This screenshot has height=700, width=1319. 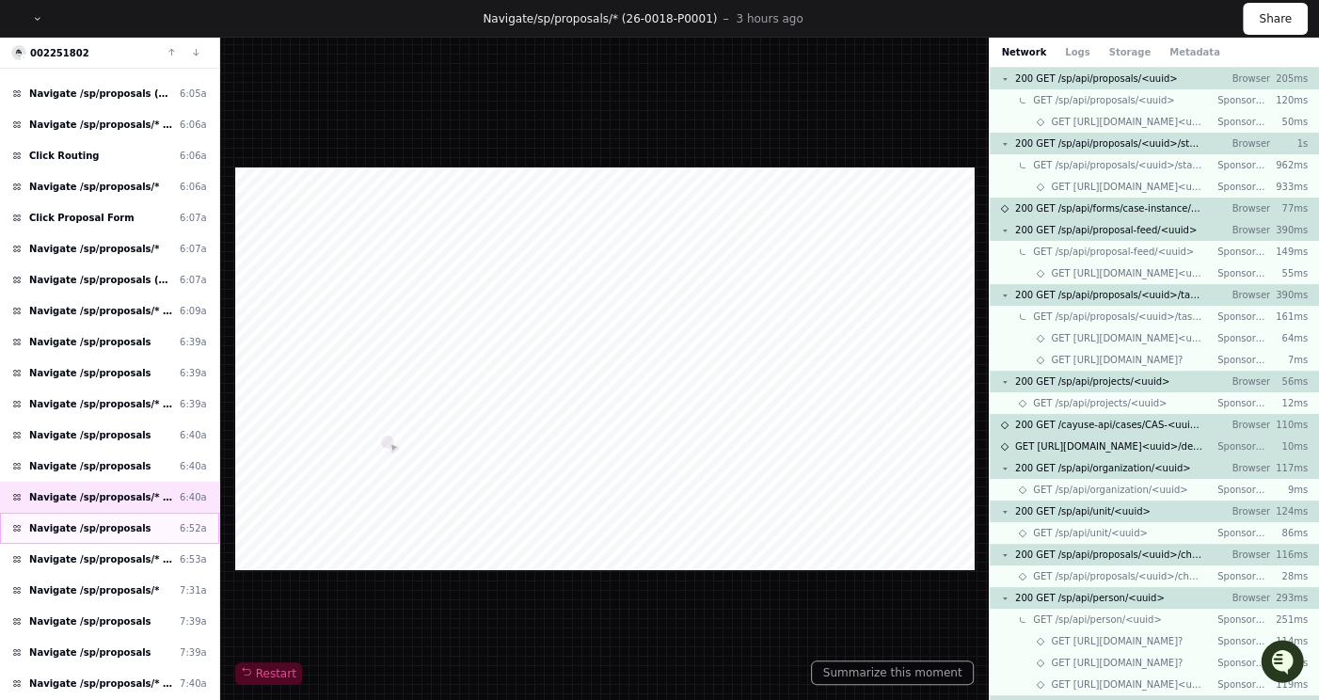 What do you see at coordinates (19, 53) in the screenshot?
I see `img: 6.svg` at bounding box center [19, 53].